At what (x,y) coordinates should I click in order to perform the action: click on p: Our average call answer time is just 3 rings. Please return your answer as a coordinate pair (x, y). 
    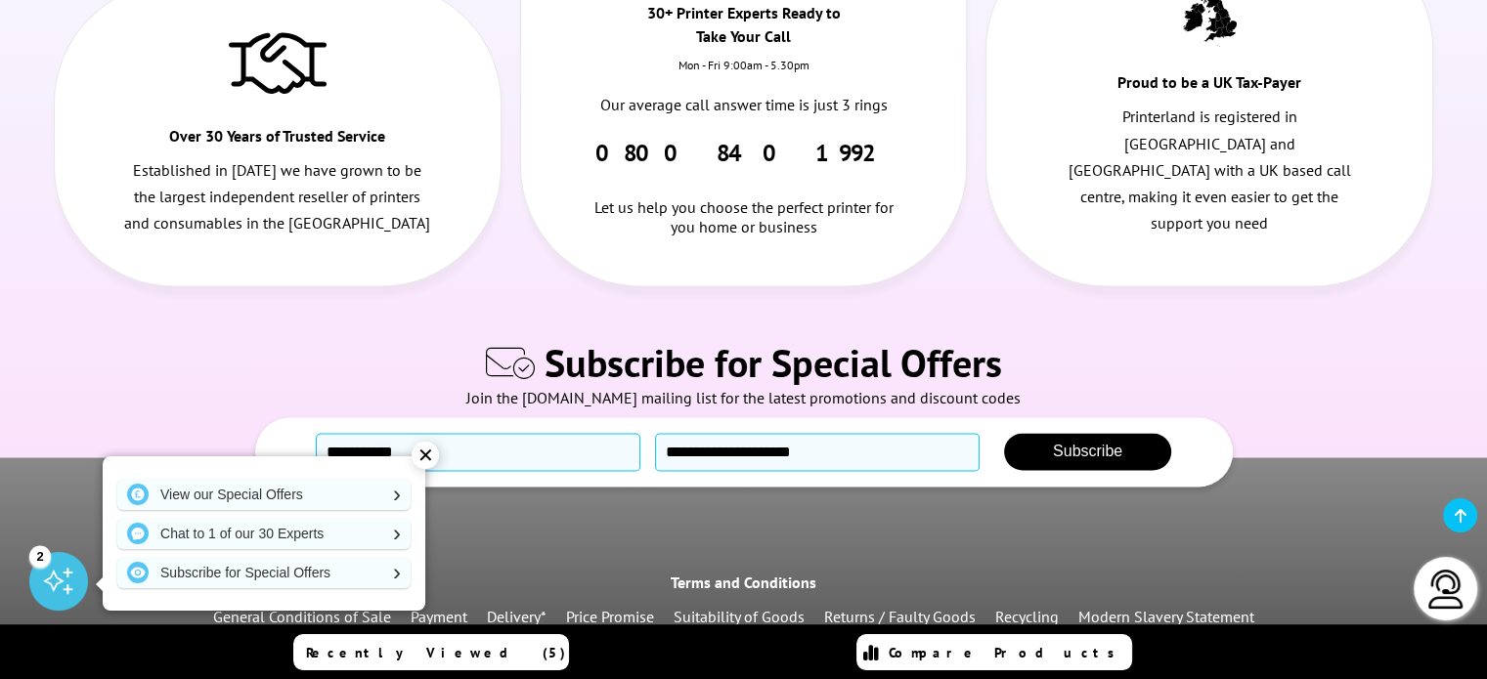
    Looking at the image, I should click on (743, 105).